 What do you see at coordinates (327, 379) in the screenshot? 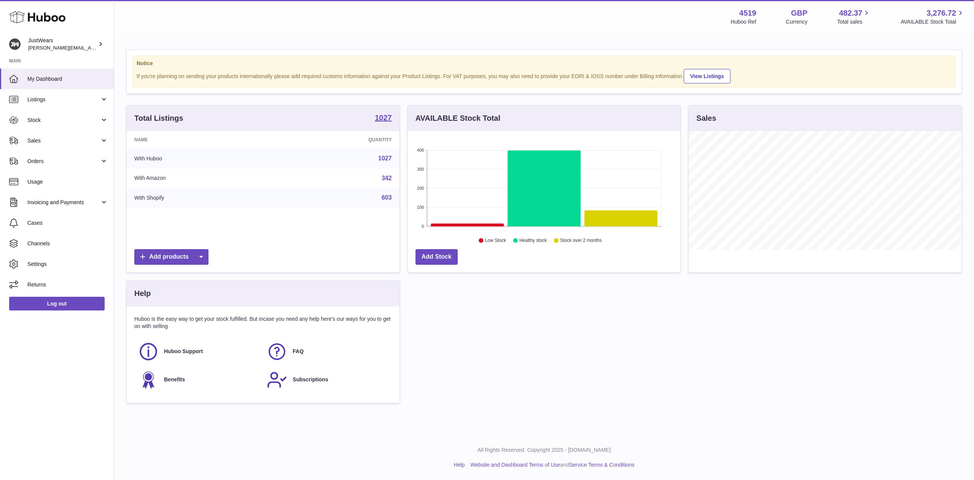
I see `a: Subscriptions` at bounding box center [327, 379].